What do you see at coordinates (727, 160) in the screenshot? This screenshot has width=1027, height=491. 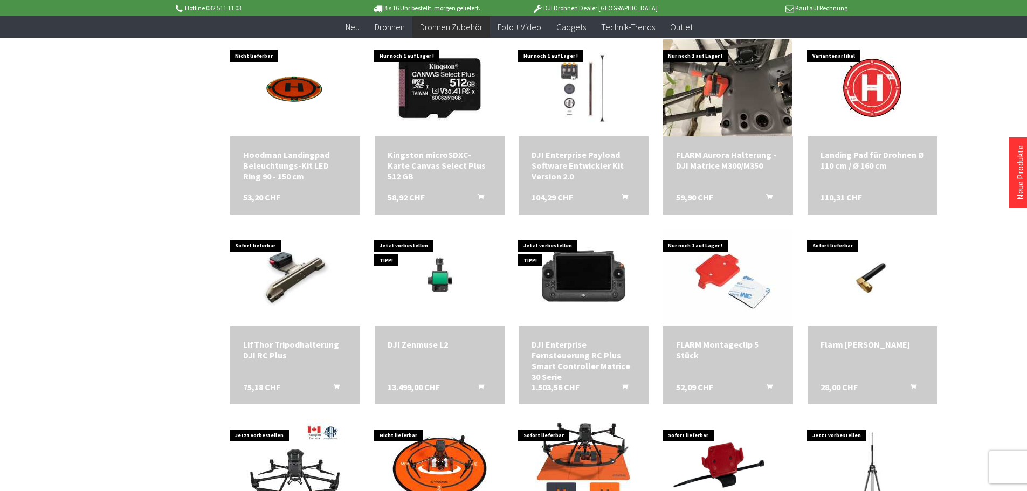 I see `div: FLARM Aurora Halterung - DJI Matrice M300/M350` at bounding box center [727, 160].